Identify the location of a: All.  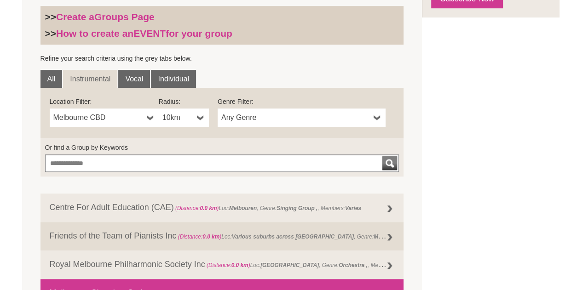
(52, 79).